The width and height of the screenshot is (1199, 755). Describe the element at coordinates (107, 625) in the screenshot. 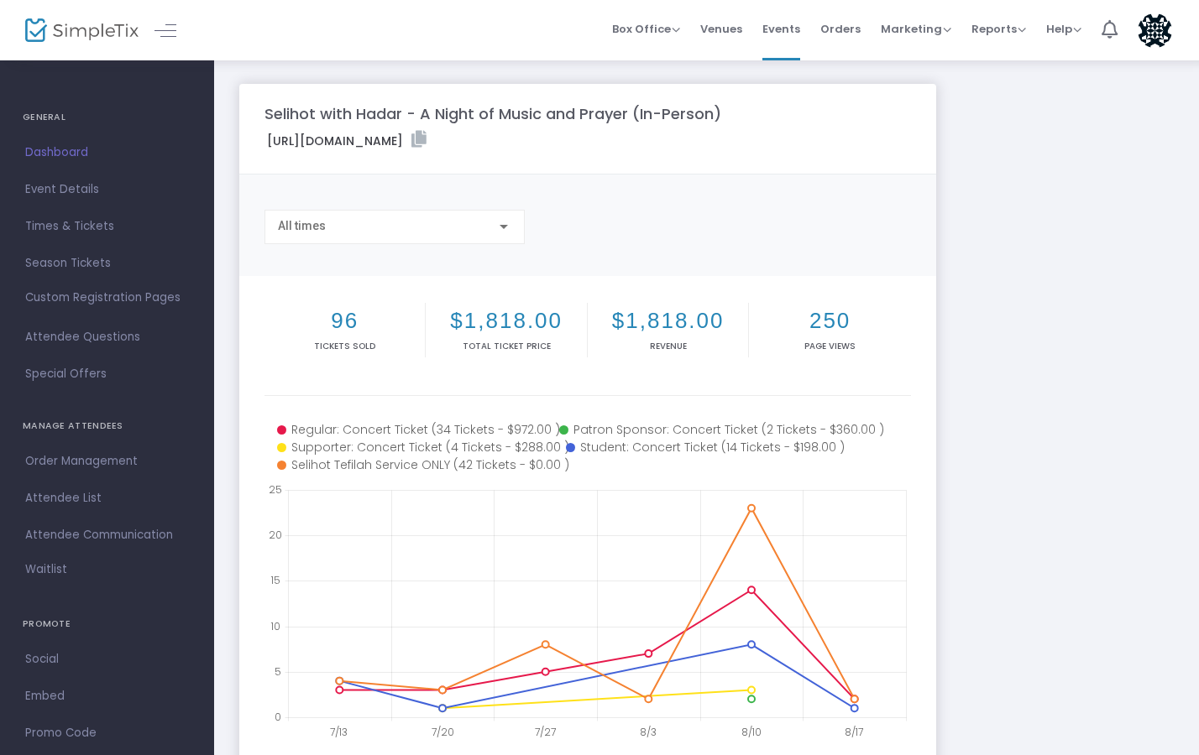

I see `h4: PROMOTE` at that location.